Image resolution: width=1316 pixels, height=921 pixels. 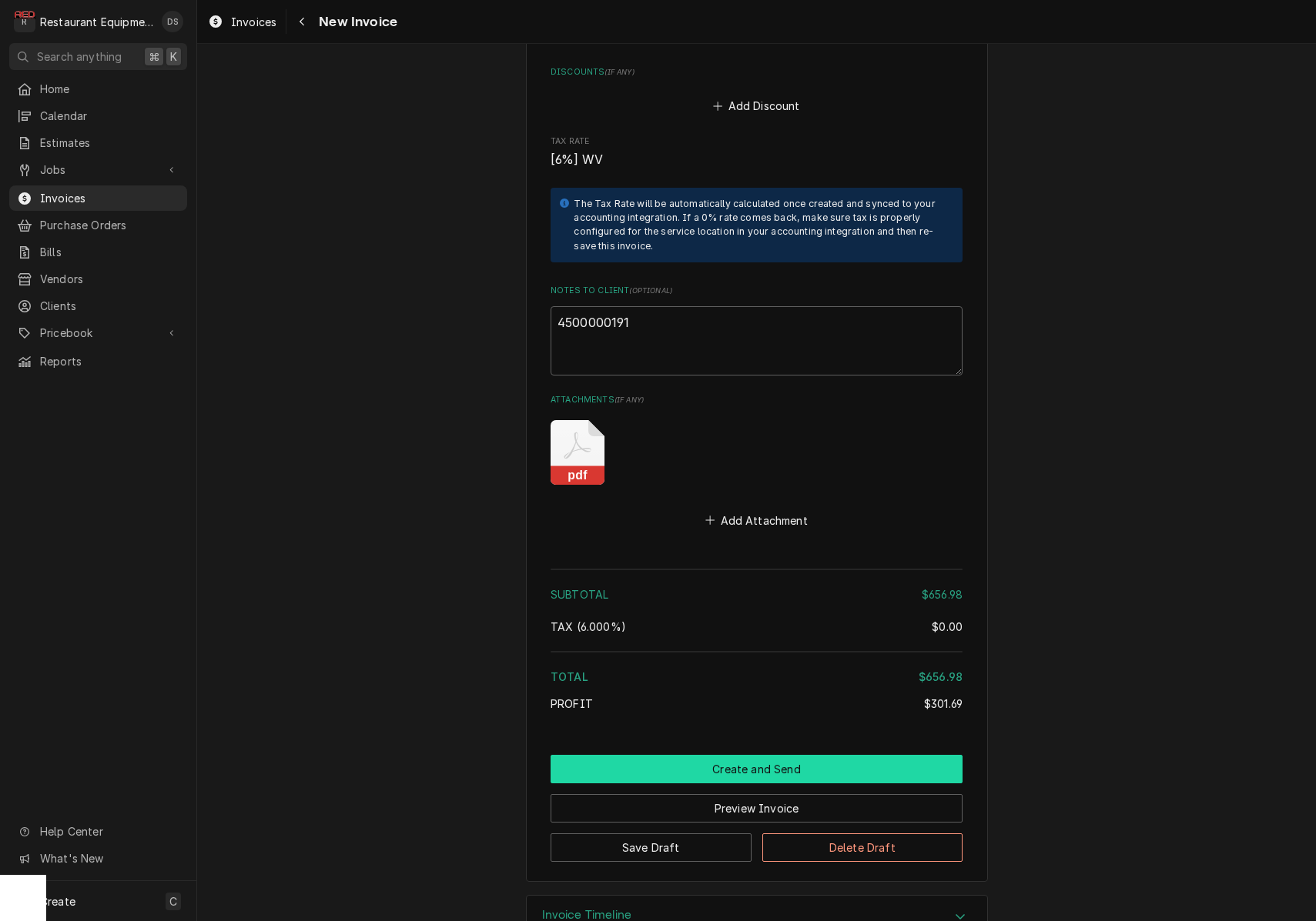 What do you see at coordinates (578, 453) in the screenshot?
I see `button: pdf` at bounding box center [578, 453].